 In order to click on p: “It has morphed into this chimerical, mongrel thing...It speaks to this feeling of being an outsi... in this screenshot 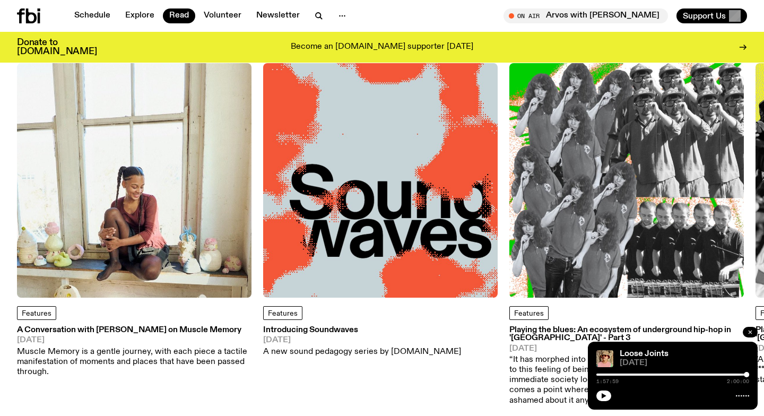, I will do `click(627, 381)`.